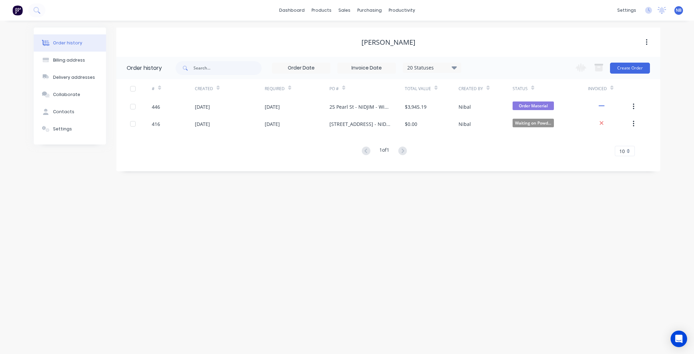  Describe the element at coordinates (18, 10) in the screenshot. I see `img: Factory` at that location.